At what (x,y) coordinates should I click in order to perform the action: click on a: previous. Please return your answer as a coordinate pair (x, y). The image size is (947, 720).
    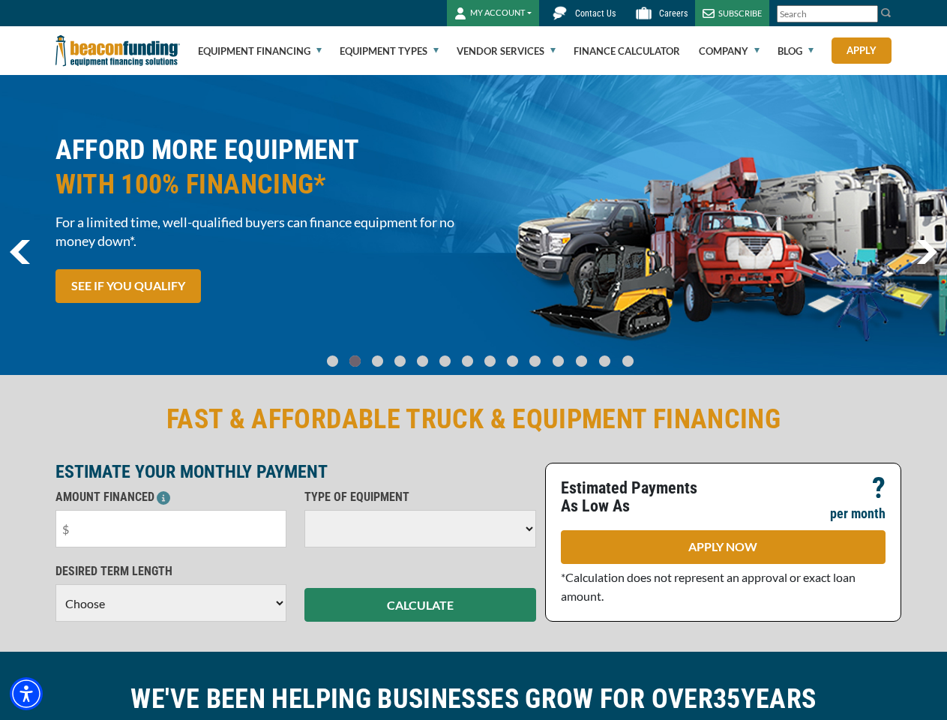
    Looking at the image, I should click on (19, 252).